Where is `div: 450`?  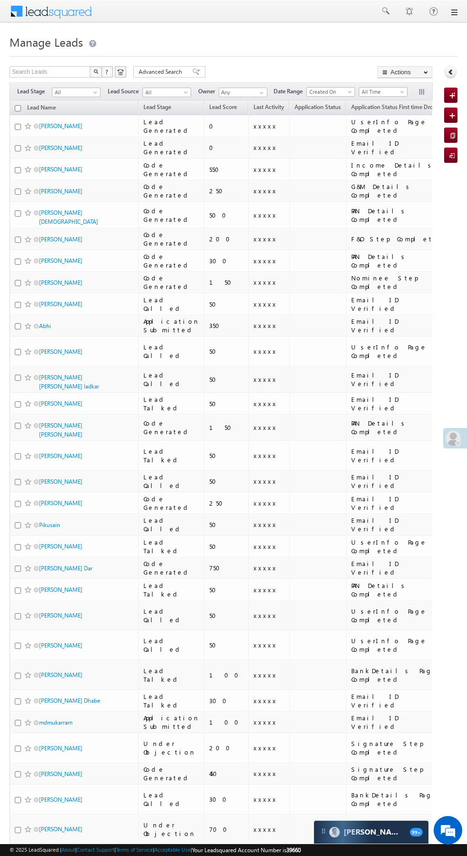
div: 450 is located at coordinates (227, 774).